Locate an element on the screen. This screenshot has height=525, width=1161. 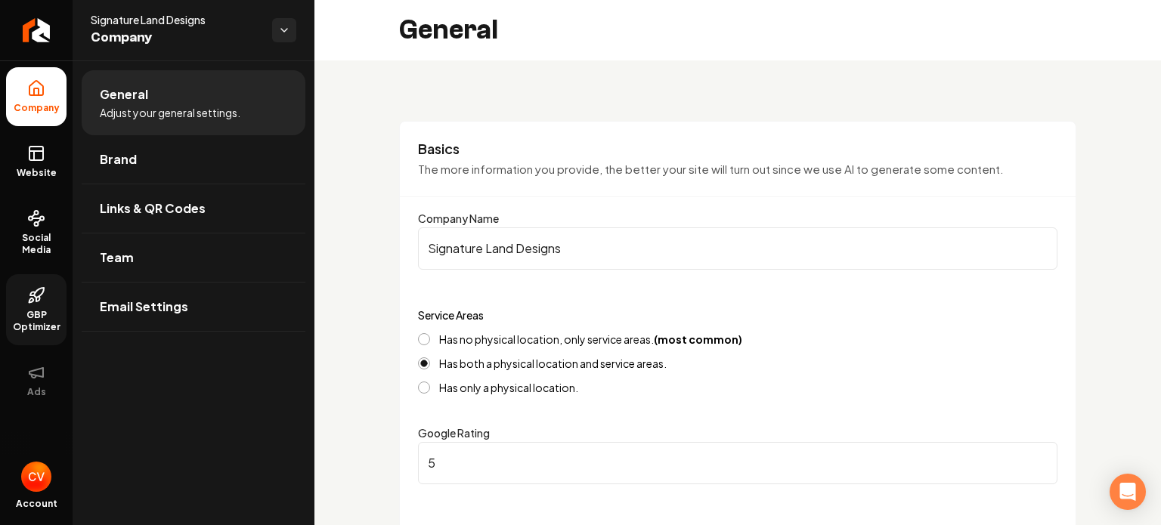
label: Has both a physical location and service areas. is located at coordinates (552, 363).